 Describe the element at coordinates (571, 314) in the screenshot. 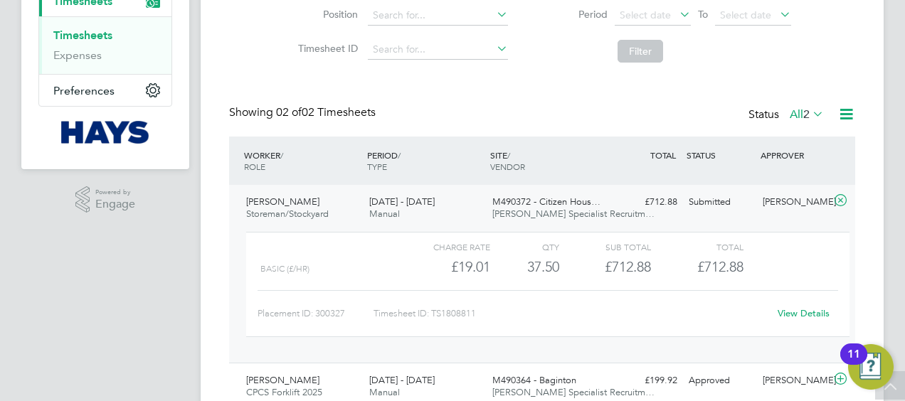

I see `div: Timesheet ID: TS1808811` at that location.